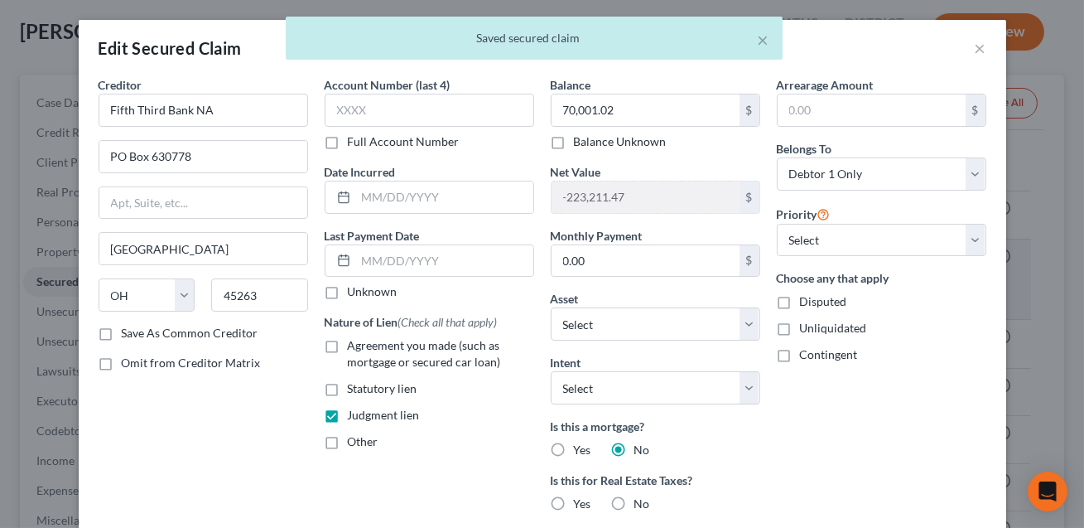  What do you see at coordinates (429, 110) in the screenshot?
I see `input: XXXX` at bounding box center [429, 110].